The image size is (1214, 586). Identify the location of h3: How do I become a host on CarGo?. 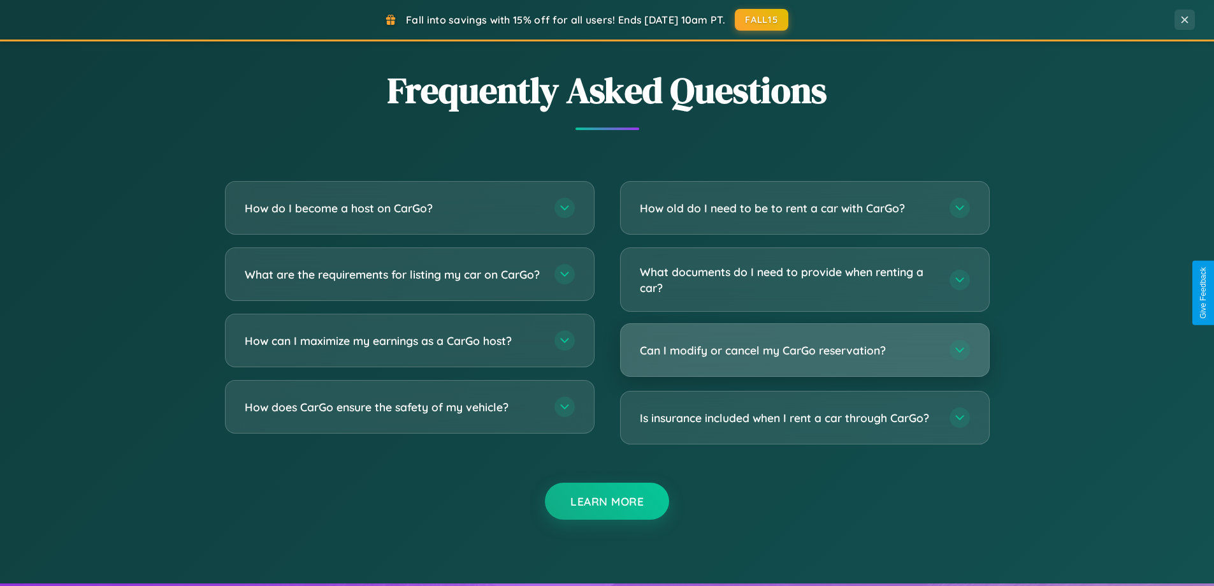
(393, 208).